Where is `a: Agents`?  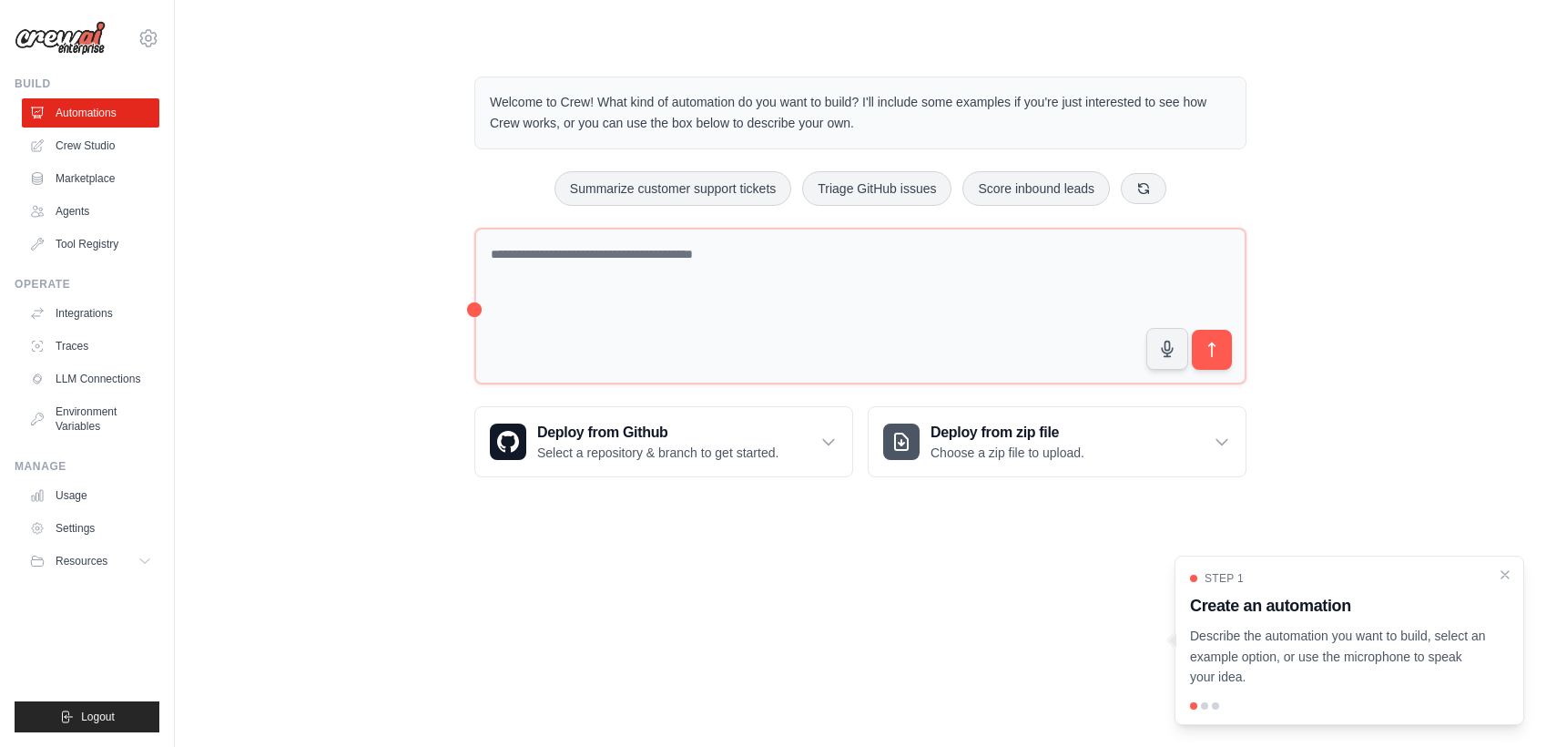
a: Agents is located at coordinates (90, 211).